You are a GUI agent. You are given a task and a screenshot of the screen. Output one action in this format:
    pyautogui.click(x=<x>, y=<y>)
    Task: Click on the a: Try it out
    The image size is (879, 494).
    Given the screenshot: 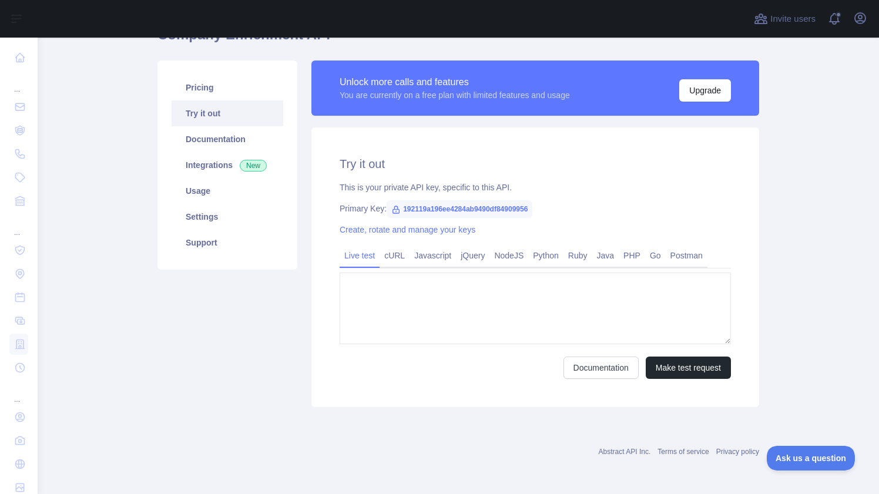 What is the action you would take?
    pyautogui.click(x=227, y=113)
    